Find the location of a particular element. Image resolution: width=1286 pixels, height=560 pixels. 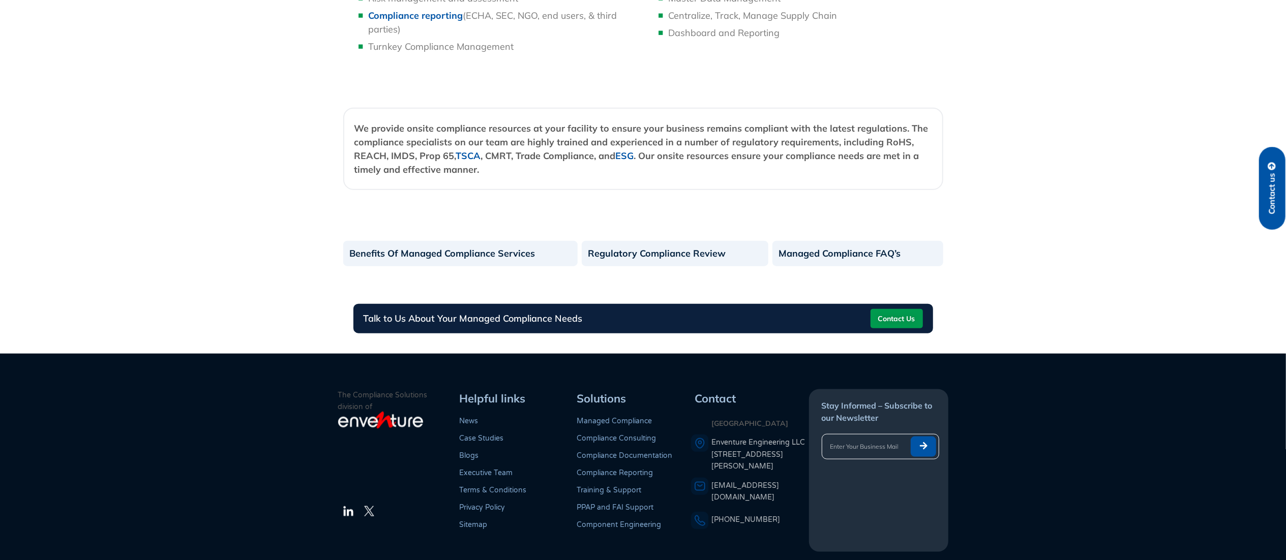

a: Compliance Consulting is located at coordinates (617, 438).